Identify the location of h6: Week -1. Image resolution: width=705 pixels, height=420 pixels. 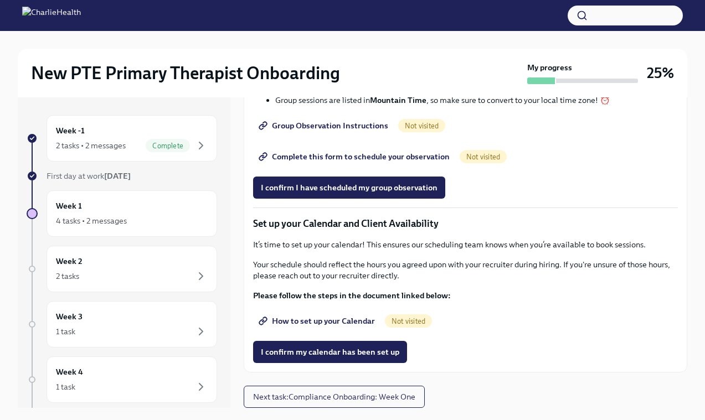
(70, 131).